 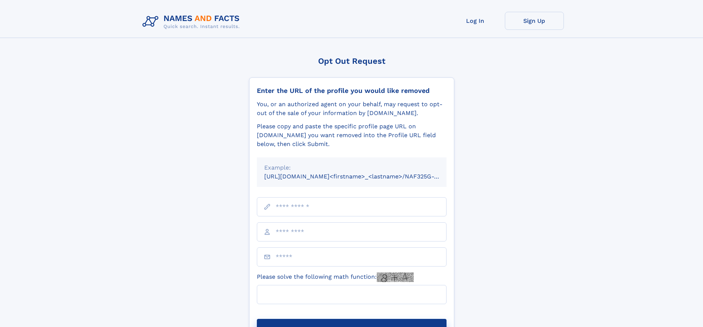 I want to click on div: Enter the URL of the profile you would like removed, so click(x=352, y=91).